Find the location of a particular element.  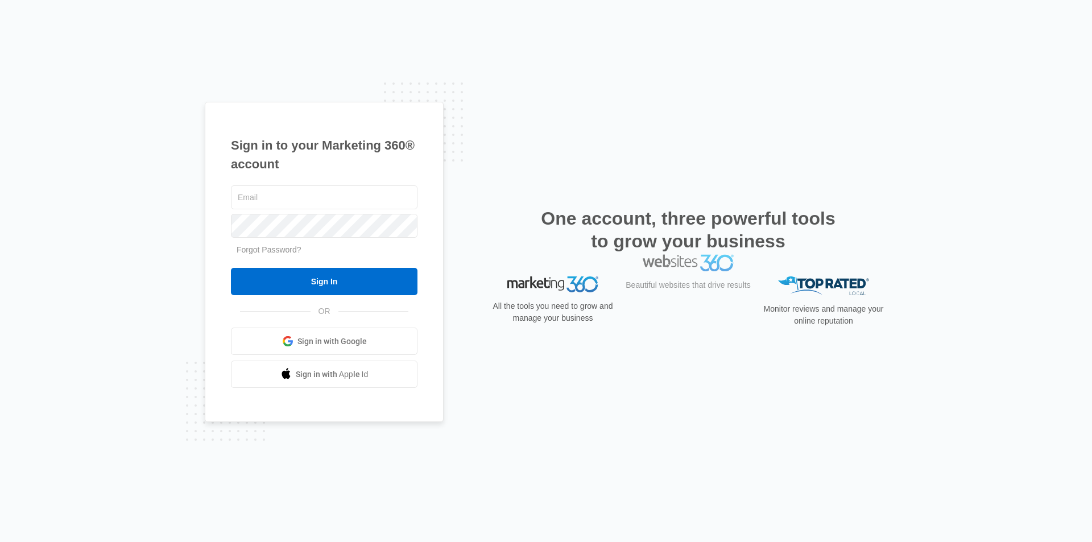

a: Sign in with Google is located at coordinates (324, 341).